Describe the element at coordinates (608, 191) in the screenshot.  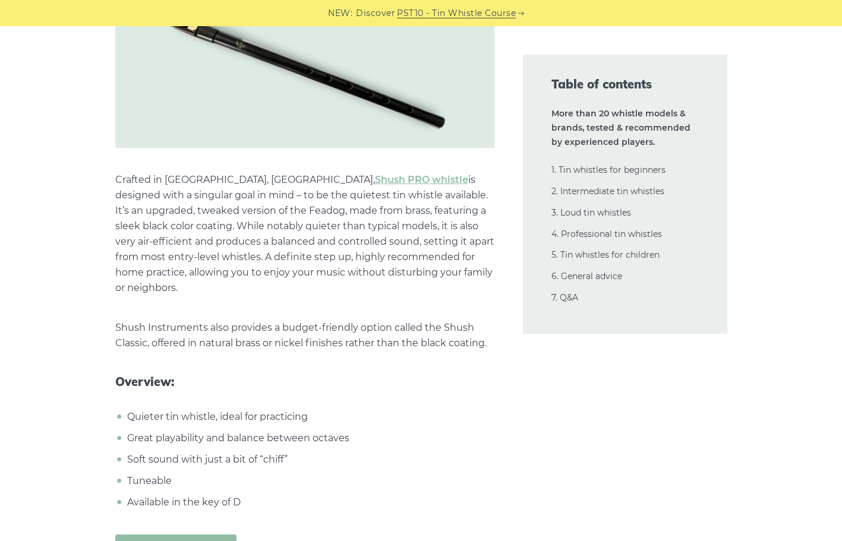
I see `a: 2. Intermediate tin whistles` at that location.